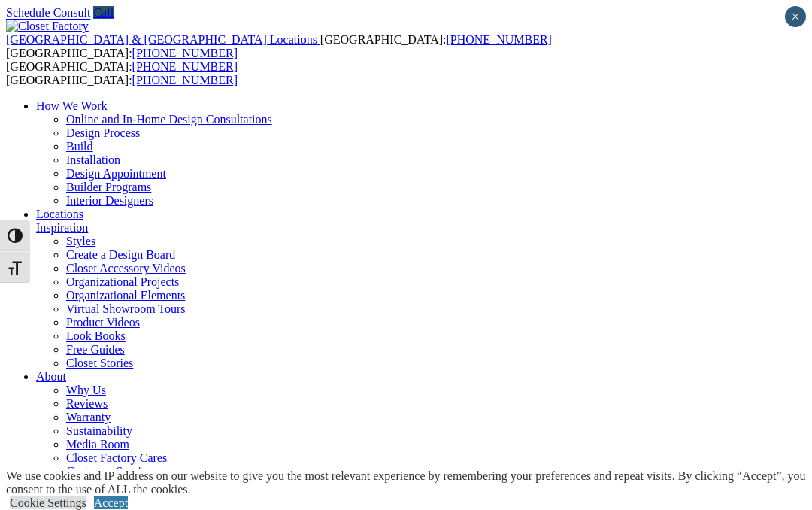 This screenshot has width=812, height=510. Describe the element at coordinates (80, 146) in the screenshot. I see `a: Build` at that location.